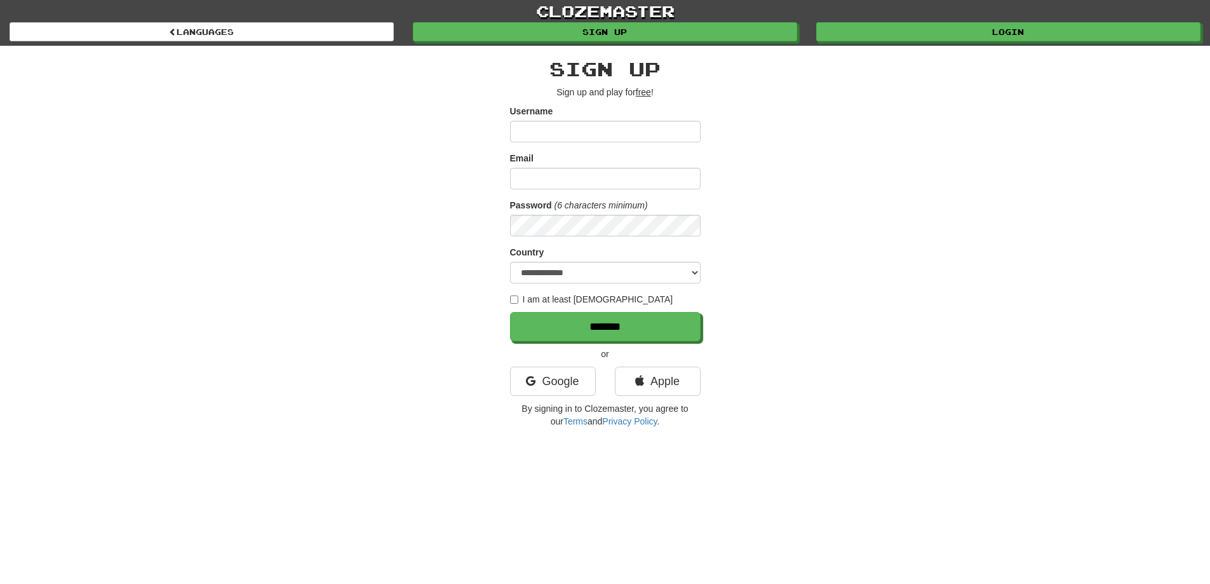 The image size is (1210, 584). What do you see at coordinates (605, 32) in the screenshot?
I see `a: Sign up` at bounding box center [605, 32].